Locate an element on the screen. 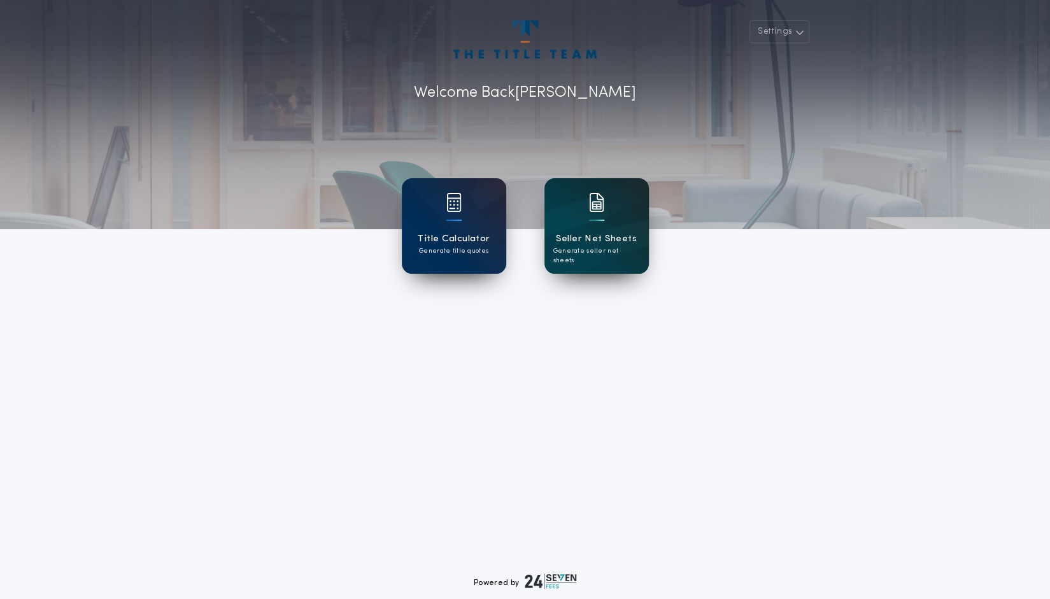 This screenshot has width=1050, height=599. img: logo is located at coordinates (551, 581).